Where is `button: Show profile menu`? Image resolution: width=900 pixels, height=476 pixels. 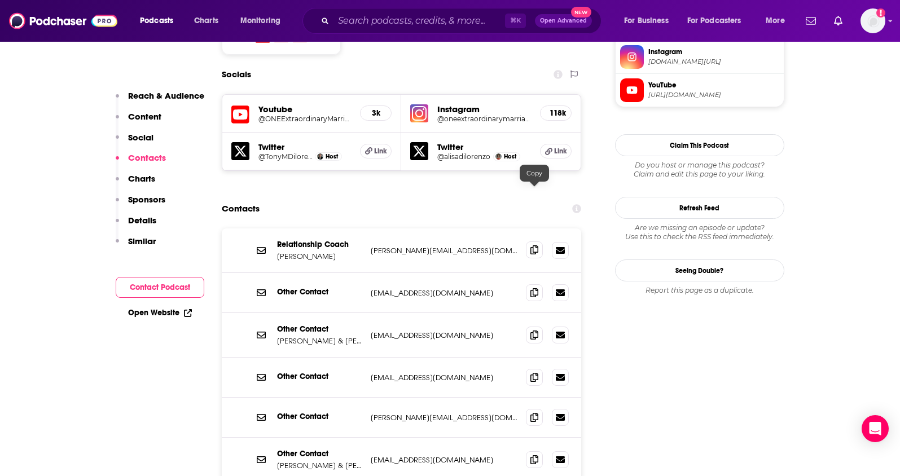 button: Show profile menu is located at coordinates (873, 21).